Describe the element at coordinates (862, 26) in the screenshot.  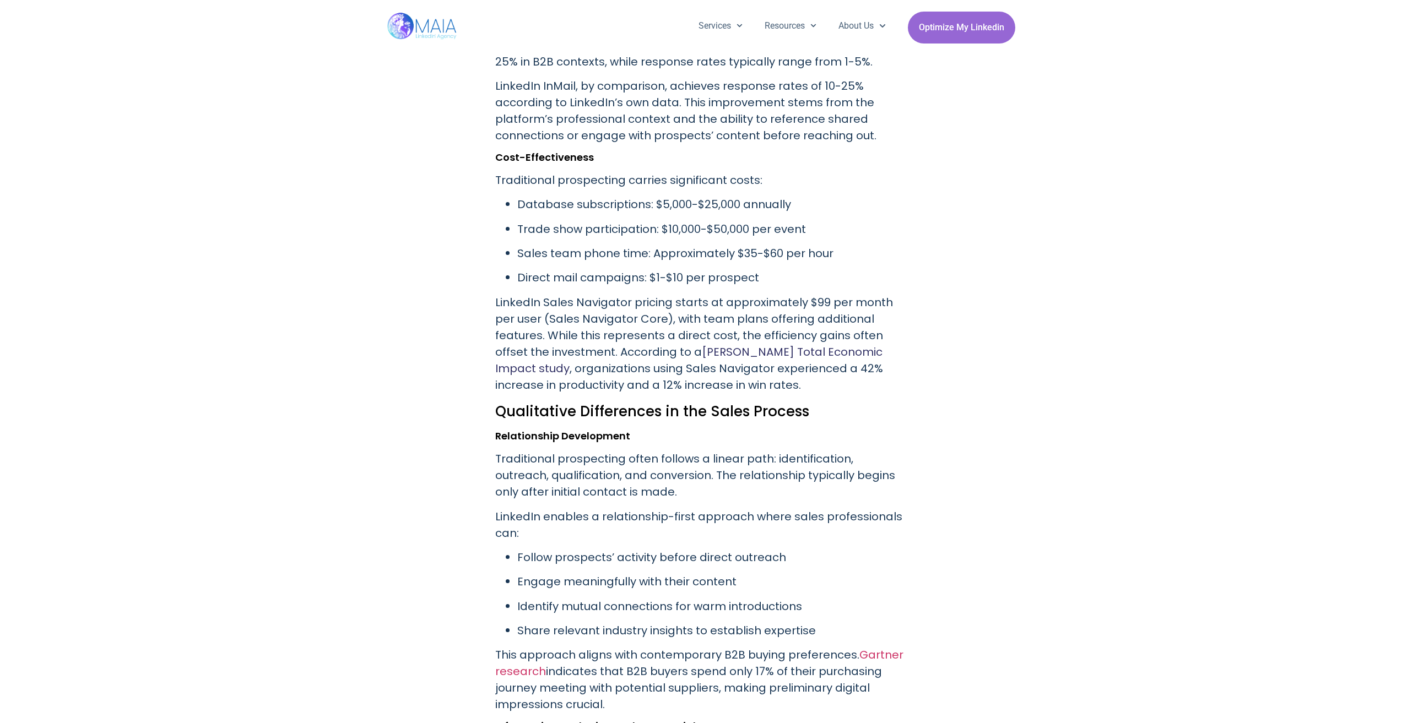
I see `a: About Us` at that location.